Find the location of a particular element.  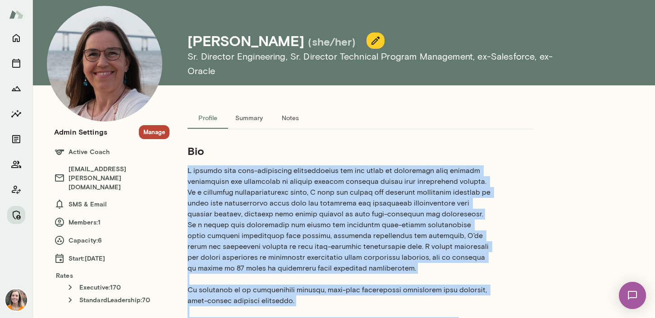

h5: (she/her) is located at coordinates (332, 41).